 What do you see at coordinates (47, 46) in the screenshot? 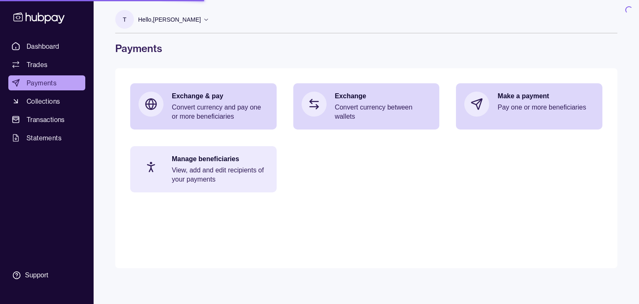
I see `a: Dashboard` at bounding box center [47, 46].